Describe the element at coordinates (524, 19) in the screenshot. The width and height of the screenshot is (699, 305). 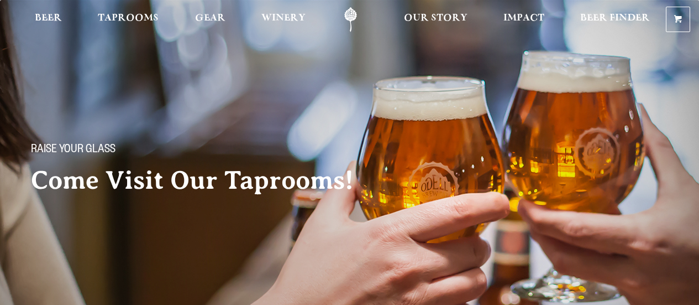
I see `a: Impact` at that location.